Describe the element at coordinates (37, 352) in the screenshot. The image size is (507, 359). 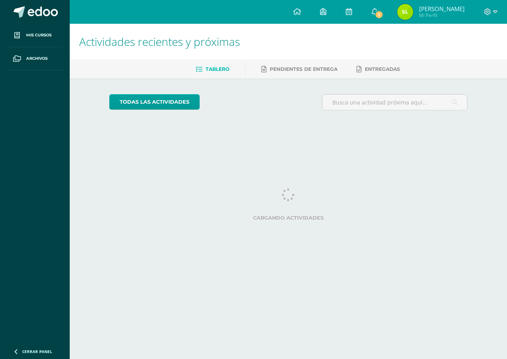
I see `span: Cerrar panel` at that location.